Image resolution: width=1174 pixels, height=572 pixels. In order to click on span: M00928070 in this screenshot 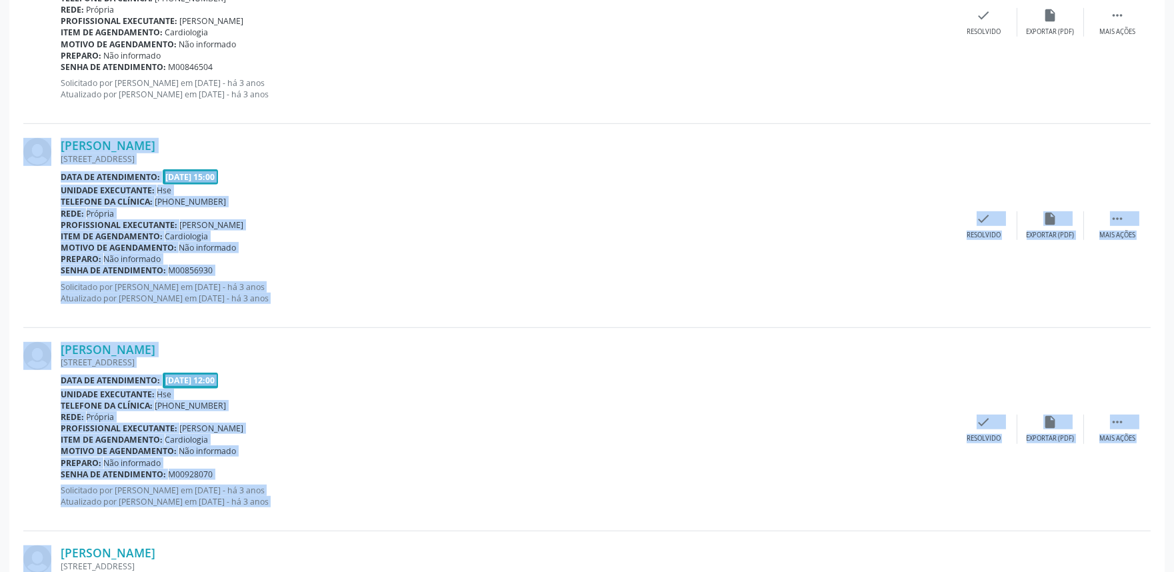, I will do `click(191, 474)`.